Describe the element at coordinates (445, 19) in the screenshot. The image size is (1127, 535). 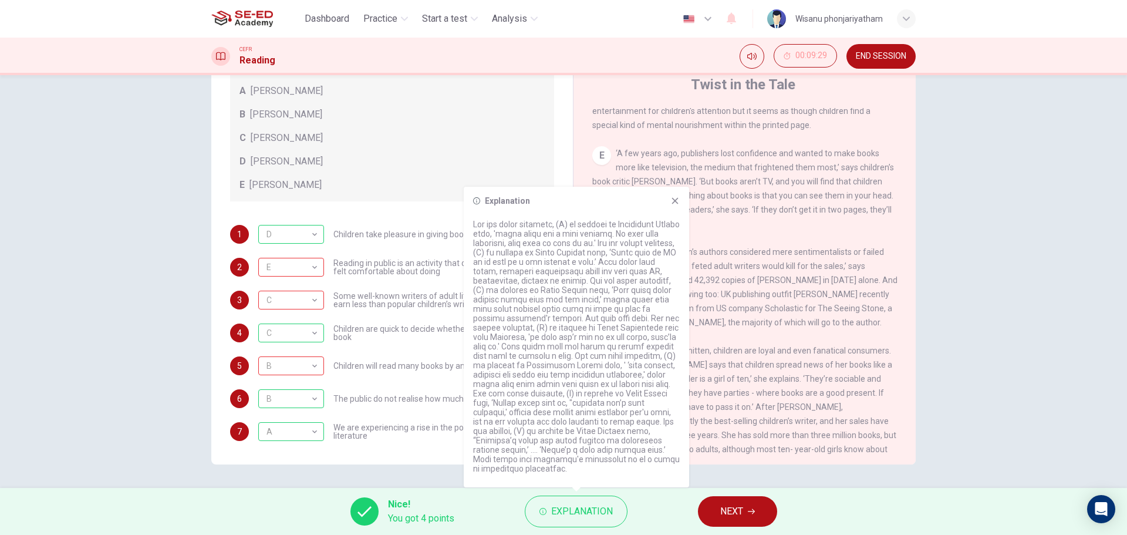
I see `span: Start a test` at that location.